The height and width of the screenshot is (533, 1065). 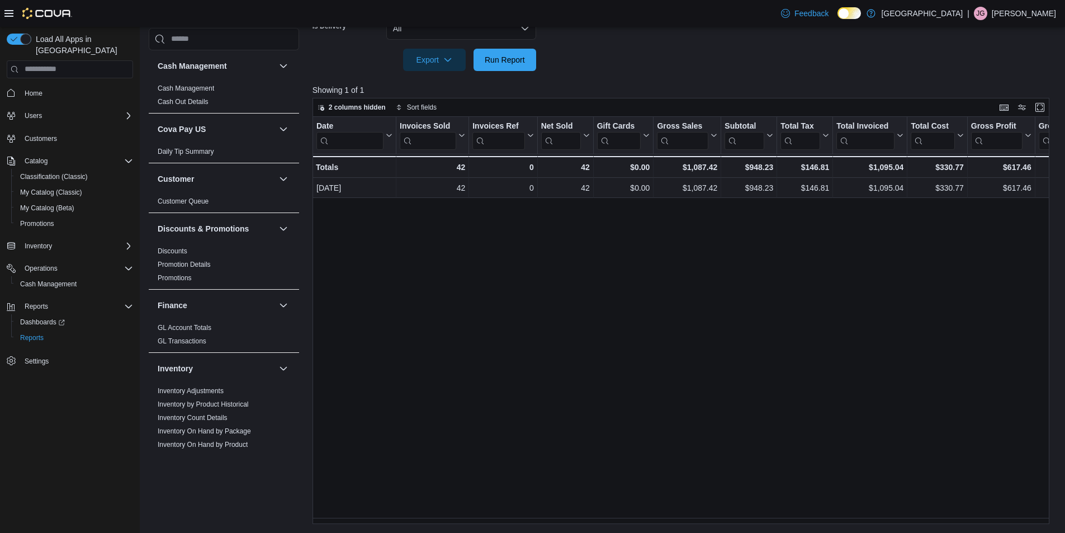 I want to click on span: JG, so click(x=980, y=13).